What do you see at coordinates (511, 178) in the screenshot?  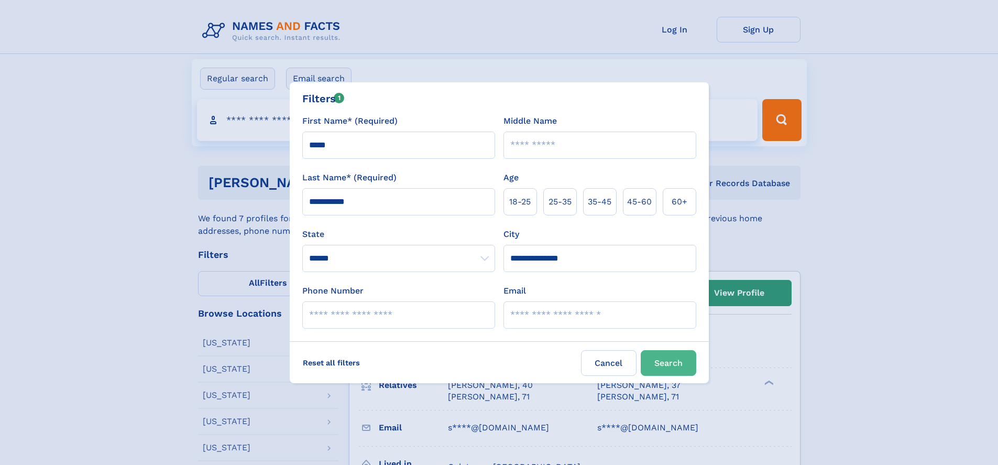 I see `label: Age` at bounding box center [511, 178].